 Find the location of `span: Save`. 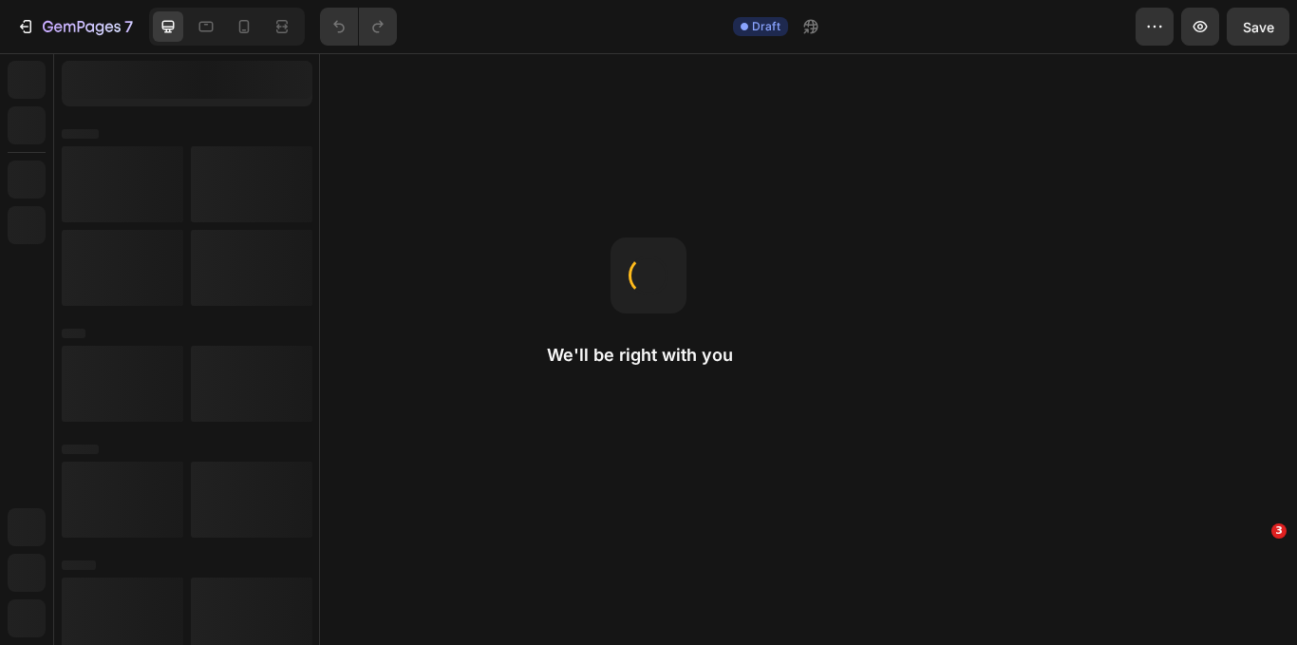

span: Save is located at coordinates (1258, 27).